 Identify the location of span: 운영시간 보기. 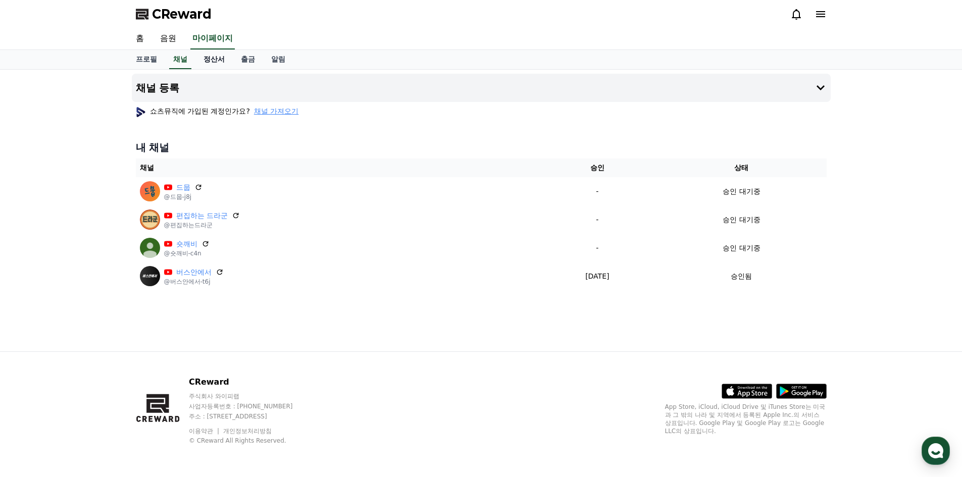
(153, 86).